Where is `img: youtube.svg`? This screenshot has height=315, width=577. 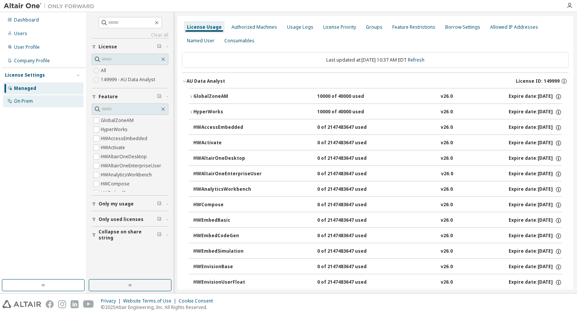
img: youtube.svg is located at coordinates (88, 304).